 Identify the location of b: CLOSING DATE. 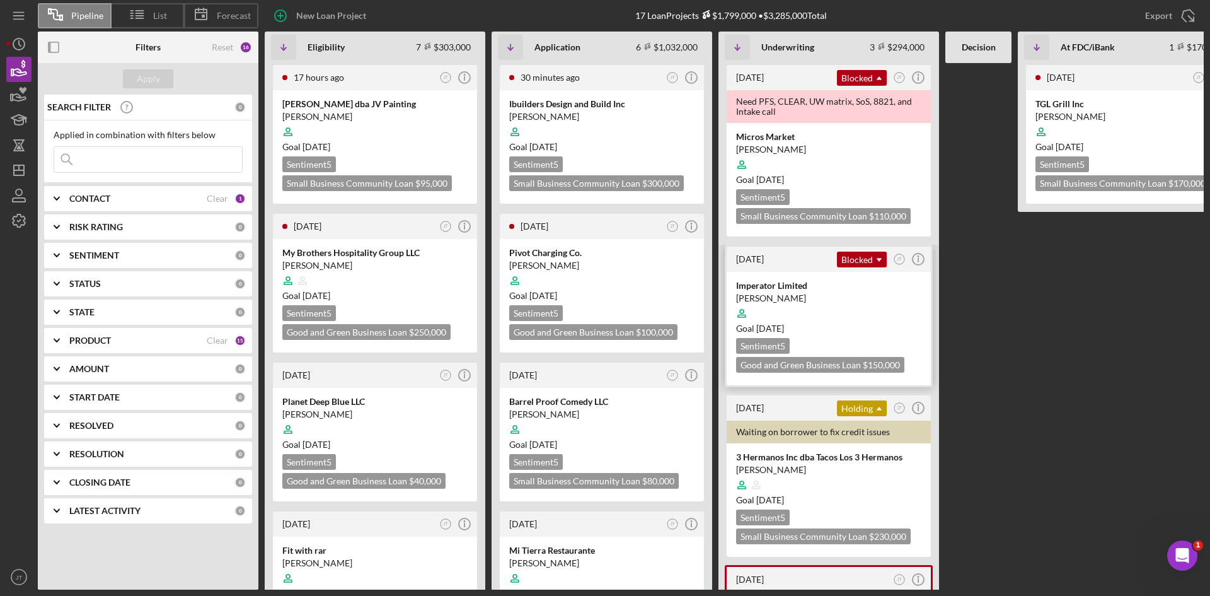
(100, 482).